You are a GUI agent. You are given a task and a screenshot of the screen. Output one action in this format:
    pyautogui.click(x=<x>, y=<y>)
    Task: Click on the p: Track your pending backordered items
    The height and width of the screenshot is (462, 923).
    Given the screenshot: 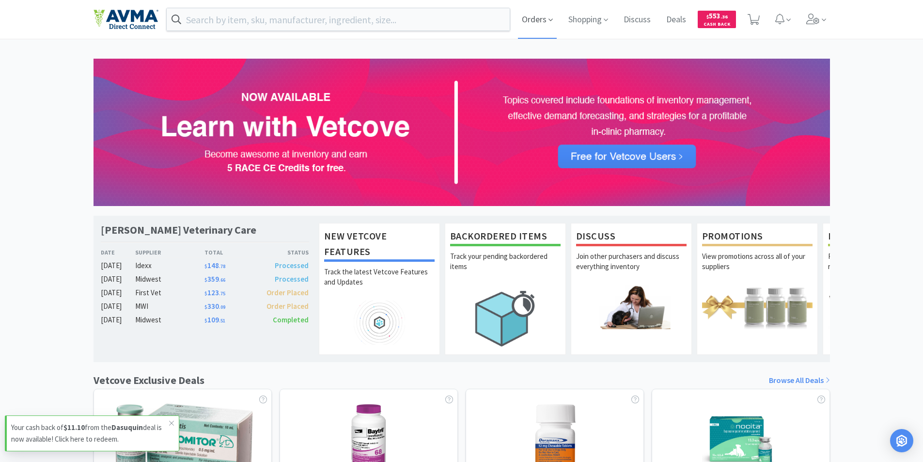 What is the action you would take?
    pyautogui.click(x=505, y=268)
    